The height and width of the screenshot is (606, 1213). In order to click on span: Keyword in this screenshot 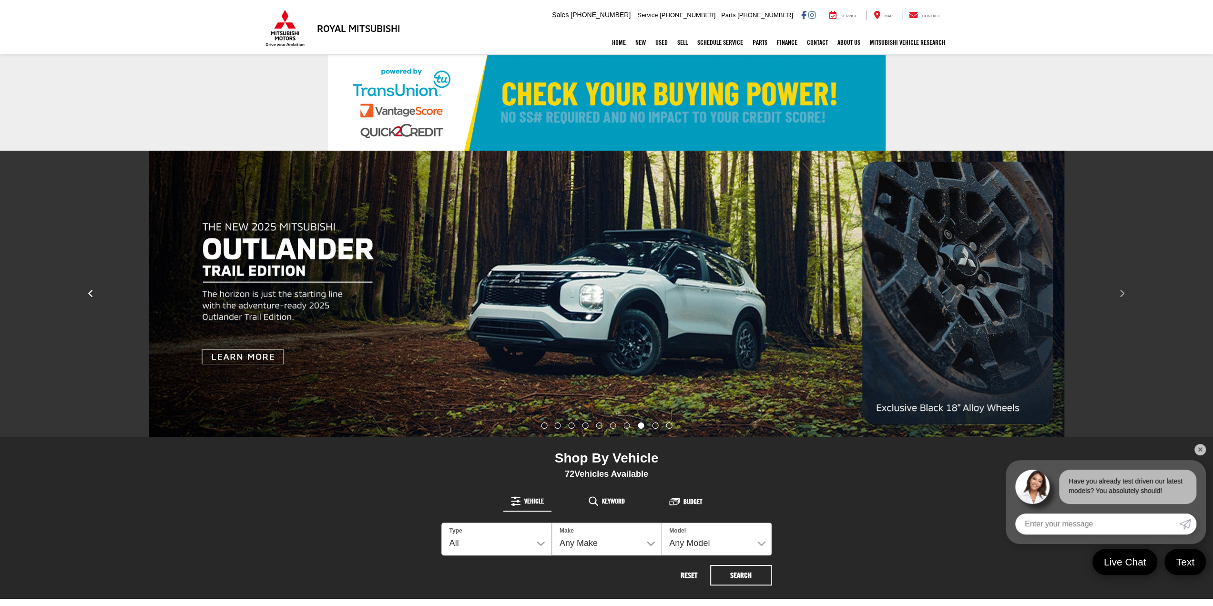, I will do `click(613, 501)`.